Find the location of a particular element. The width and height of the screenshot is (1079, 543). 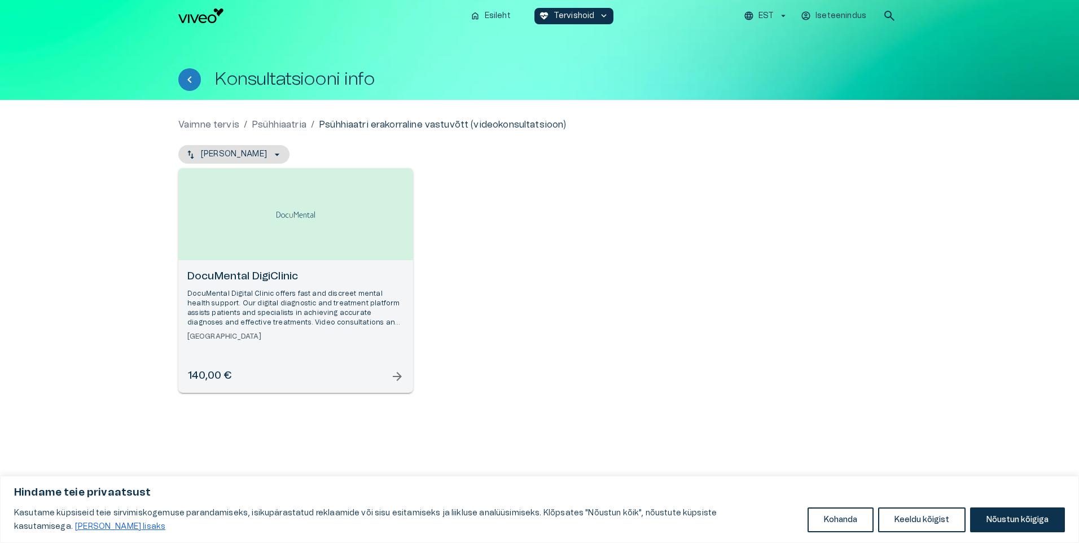

button: homeEsileht is located at coordinates (491, 16).